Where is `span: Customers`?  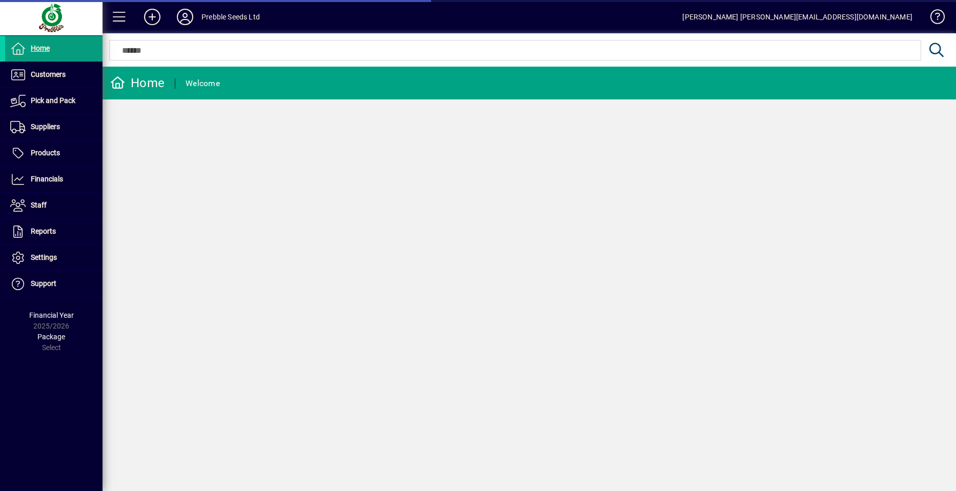
span: Customers is located at coordinates (48, 74).